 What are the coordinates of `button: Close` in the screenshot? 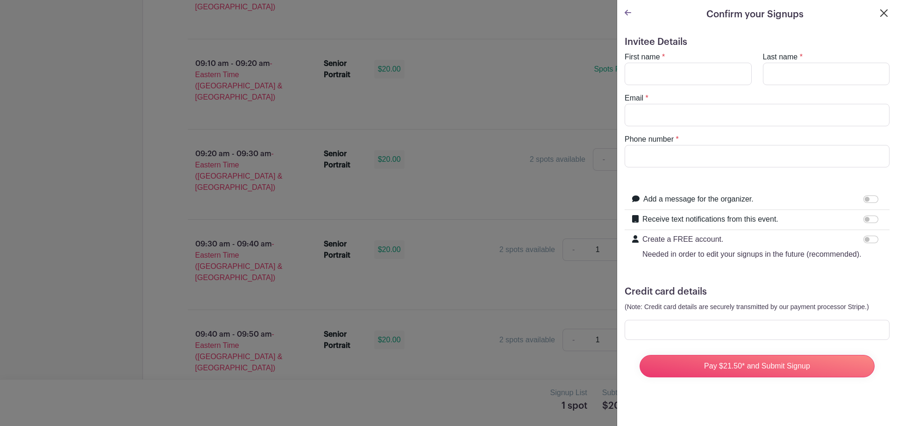 It's located at (884, 13).